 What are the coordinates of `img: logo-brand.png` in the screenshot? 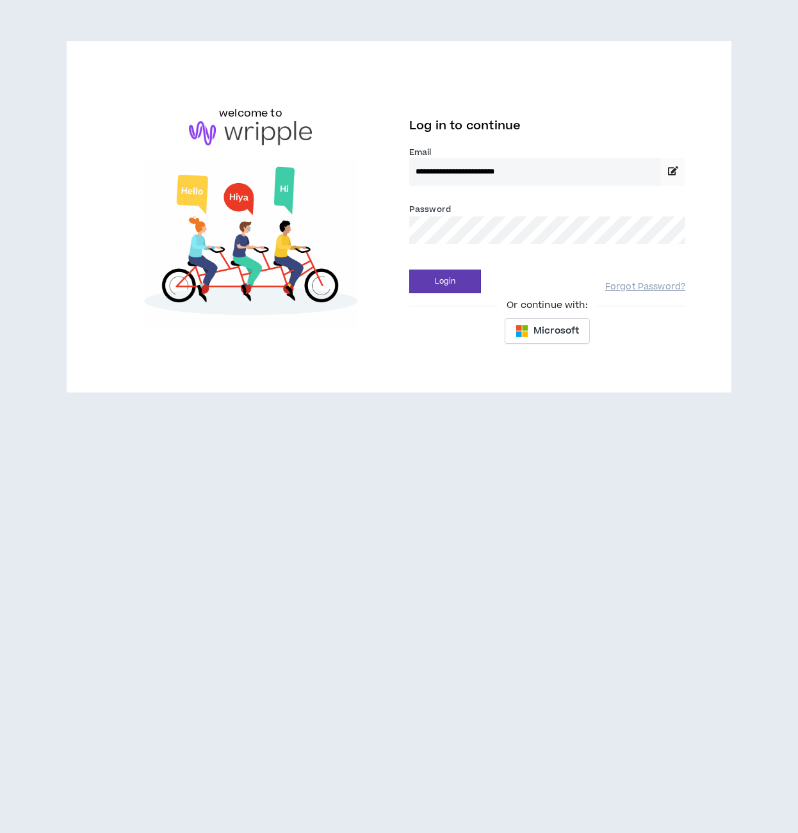 It's located at (250, 133).